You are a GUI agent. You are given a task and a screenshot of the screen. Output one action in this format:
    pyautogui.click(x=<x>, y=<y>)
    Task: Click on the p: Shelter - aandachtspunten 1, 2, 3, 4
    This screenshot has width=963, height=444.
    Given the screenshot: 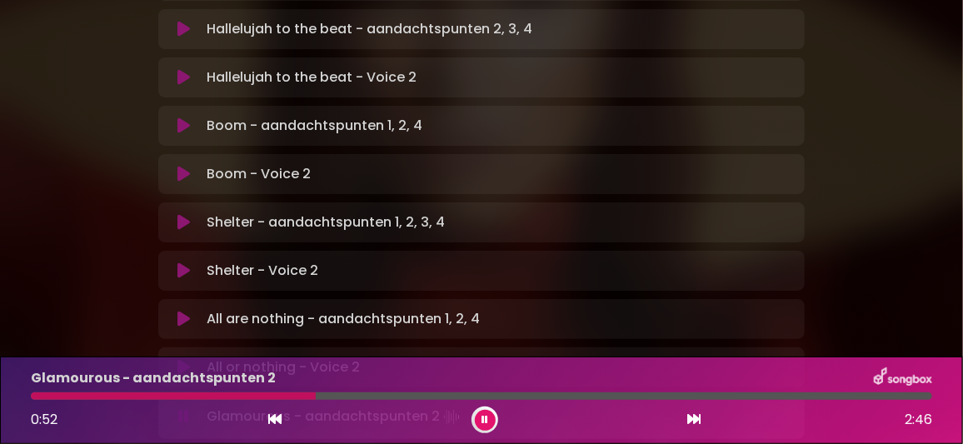 What is the action you would take?
    pyautogui.click(x=326, y=222)
    